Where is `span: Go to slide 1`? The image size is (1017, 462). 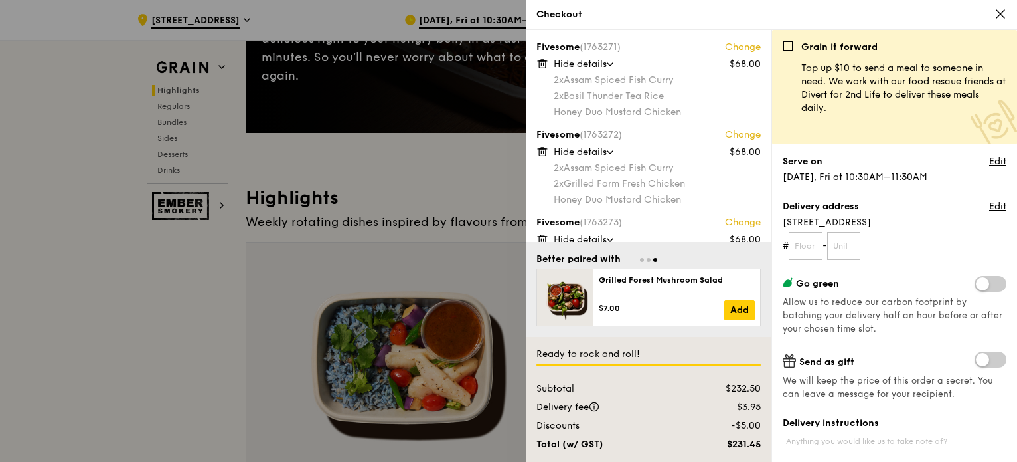
span: Go to slide 1 is located at coordinates (642, 260).